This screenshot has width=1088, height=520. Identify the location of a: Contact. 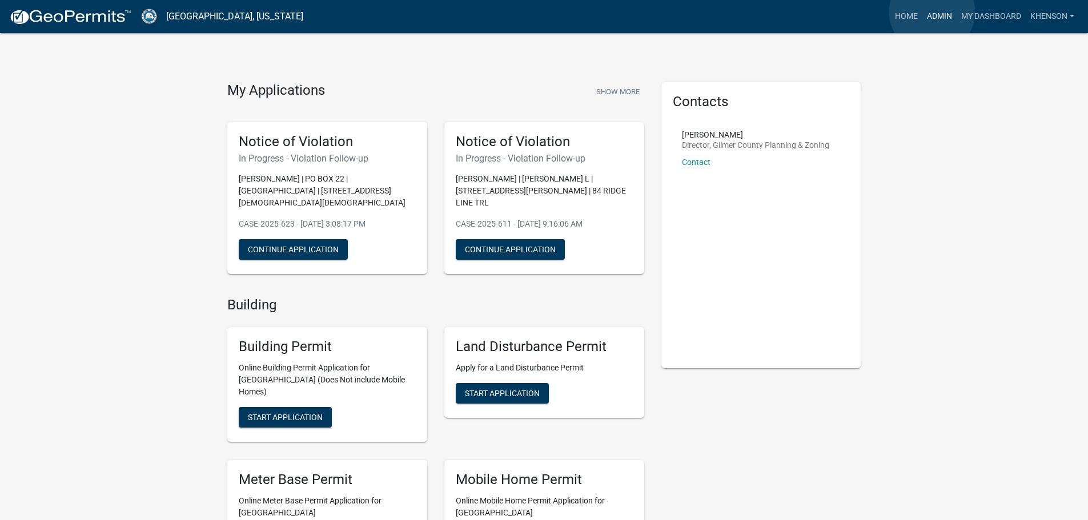
(696, 162).